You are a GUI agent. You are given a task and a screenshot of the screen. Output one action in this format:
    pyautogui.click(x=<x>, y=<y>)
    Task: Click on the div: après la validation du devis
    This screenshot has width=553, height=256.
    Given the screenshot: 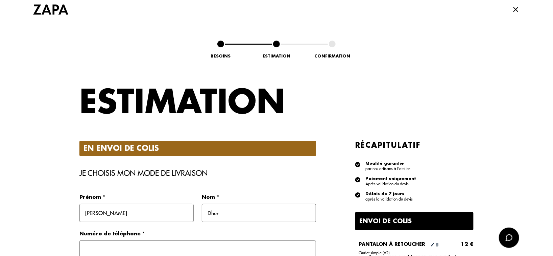 What is the action you would take?
    pyautogui.click(x=389, y=199)
    